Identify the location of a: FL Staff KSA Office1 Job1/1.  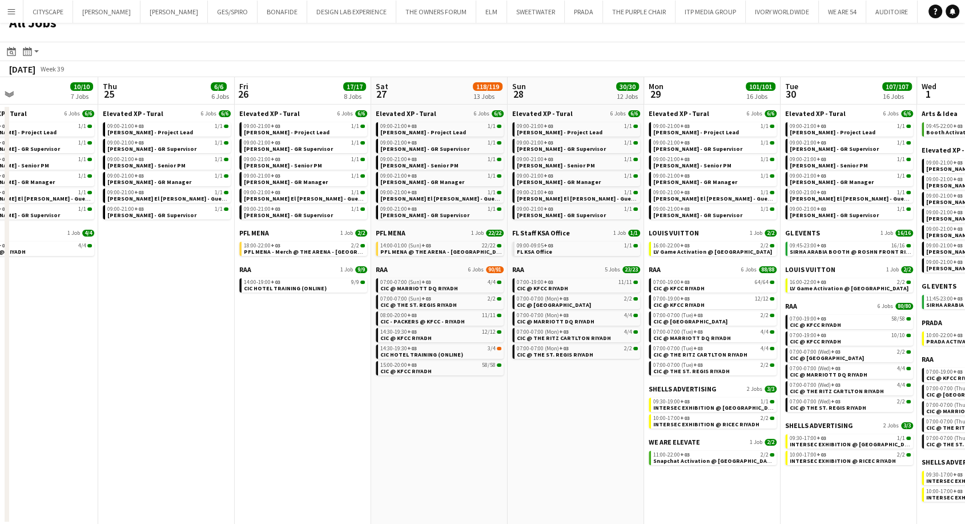
(576, 232).